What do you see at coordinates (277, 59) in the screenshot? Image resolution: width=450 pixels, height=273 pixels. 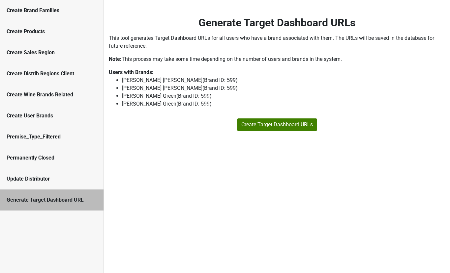 I see `p: This process may take some time depending on the number of users and brands in the system.` at bounding box center [277, 59].